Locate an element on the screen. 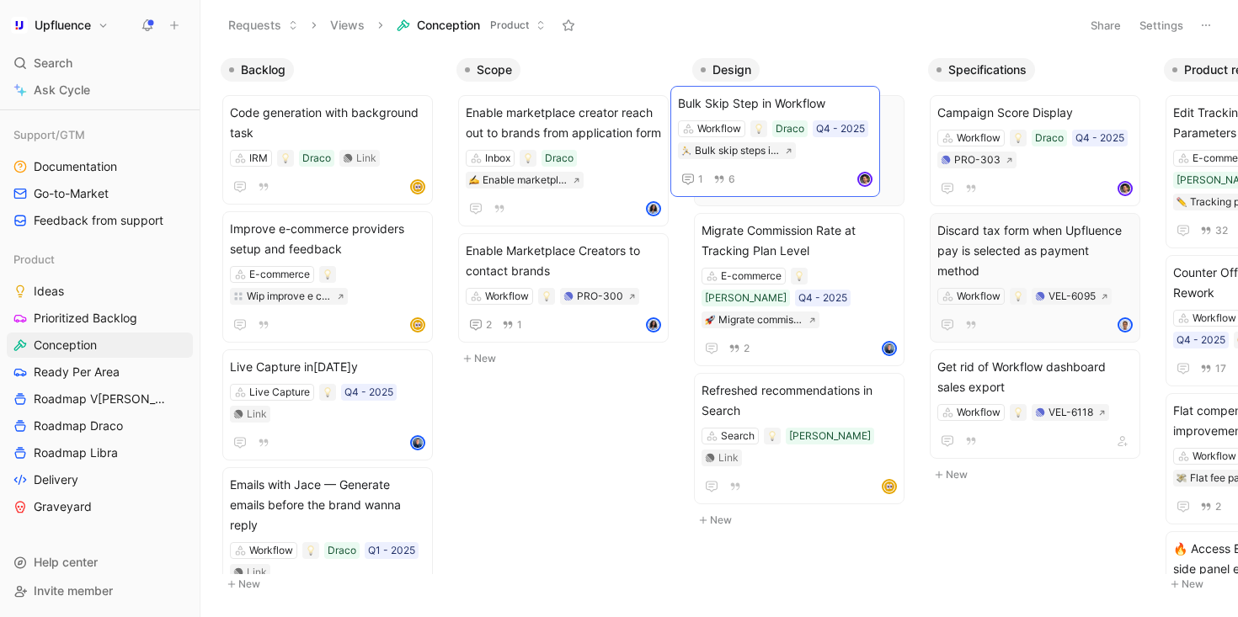 Image resolution: width=1238 pixels, height=617 pixels. div: VEL-6095 is located at coordinates (1072, 296).